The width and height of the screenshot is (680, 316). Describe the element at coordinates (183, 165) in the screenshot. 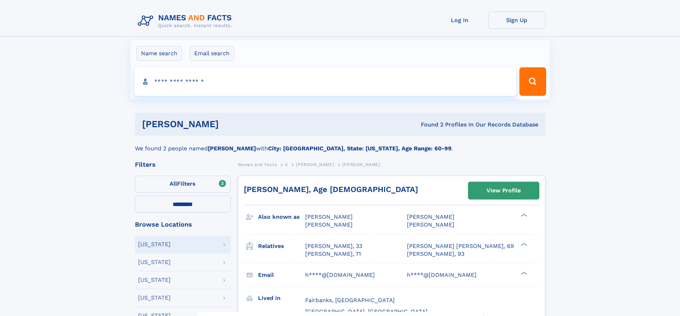

I see `div: Filters` at that location.